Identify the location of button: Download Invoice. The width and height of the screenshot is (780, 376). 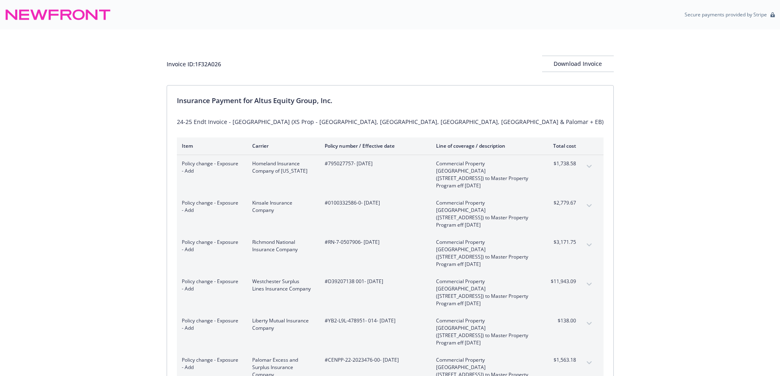
(578, 64).